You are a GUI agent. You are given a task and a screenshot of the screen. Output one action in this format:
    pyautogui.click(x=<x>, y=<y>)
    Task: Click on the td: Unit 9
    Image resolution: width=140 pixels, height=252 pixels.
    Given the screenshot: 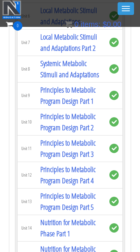 What is the action you would take?
    pyautogui.click(x=27, y=95)
    